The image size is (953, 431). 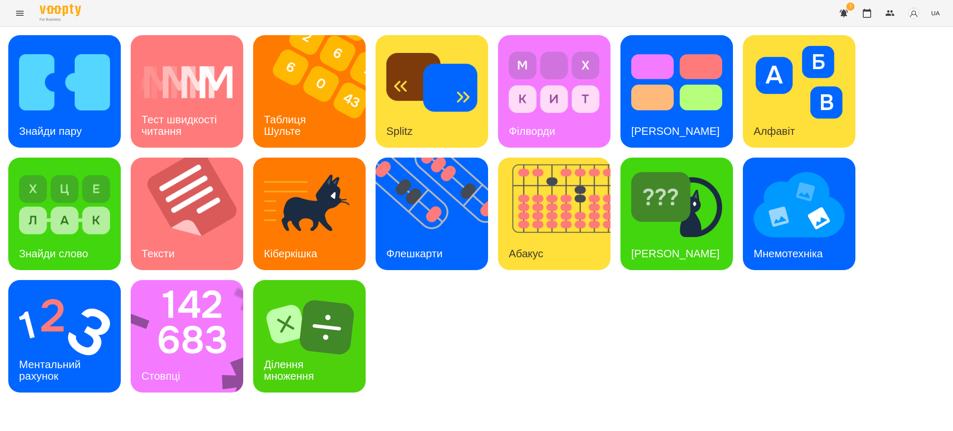 What do you see at coordinates (400, 131) in the screenshot?
I see `h3: Splitz` at bounding box center [400, 131].